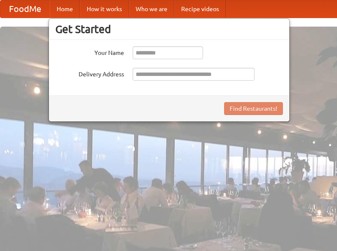 The image size is (337, 251). Describe the element at coordinates (104, 9) in the screenshot. I see `a: How it works` at that location.